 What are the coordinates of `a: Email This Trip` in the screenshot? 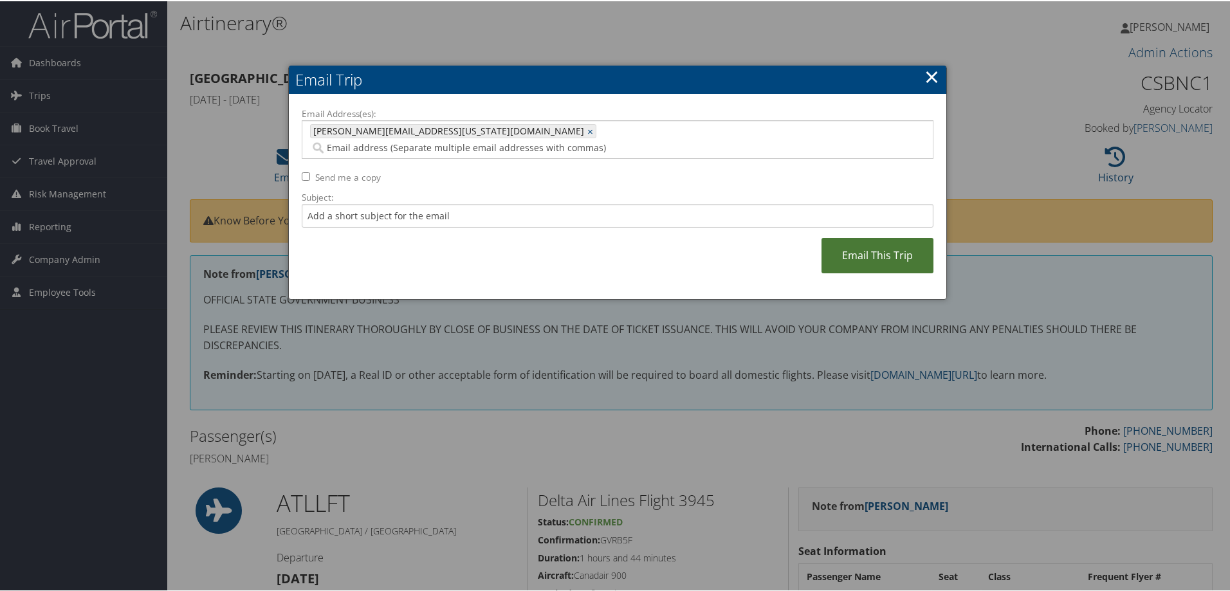 It's located at (877, 254).